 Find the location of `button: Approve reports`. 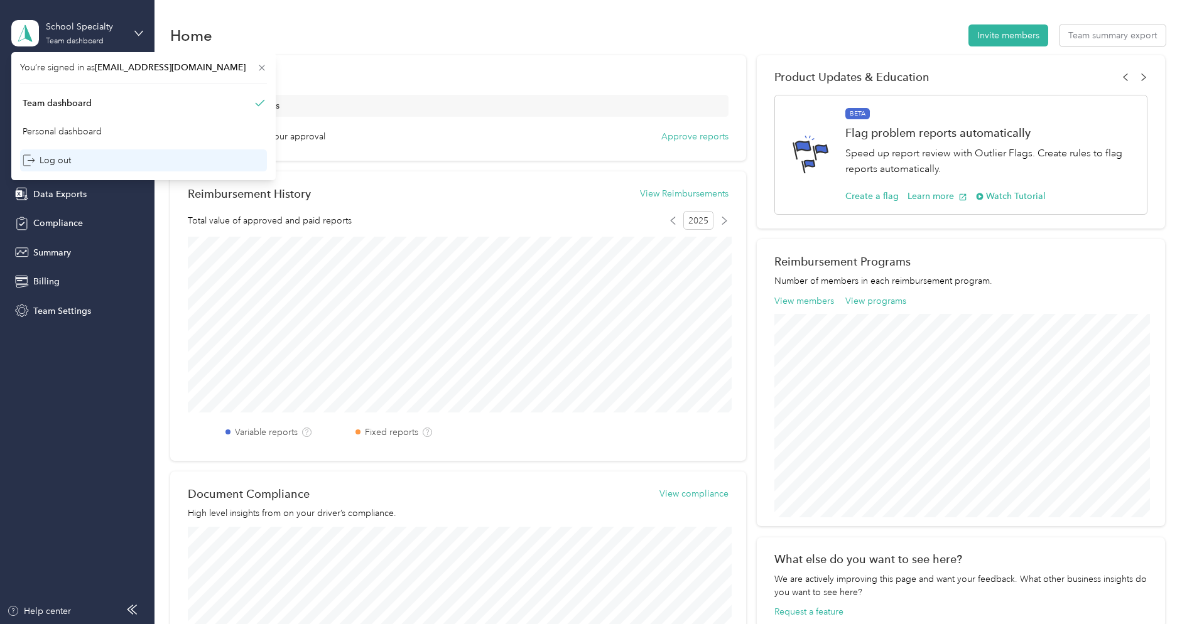

button: Approve reports is located at coordinates (694, 136).